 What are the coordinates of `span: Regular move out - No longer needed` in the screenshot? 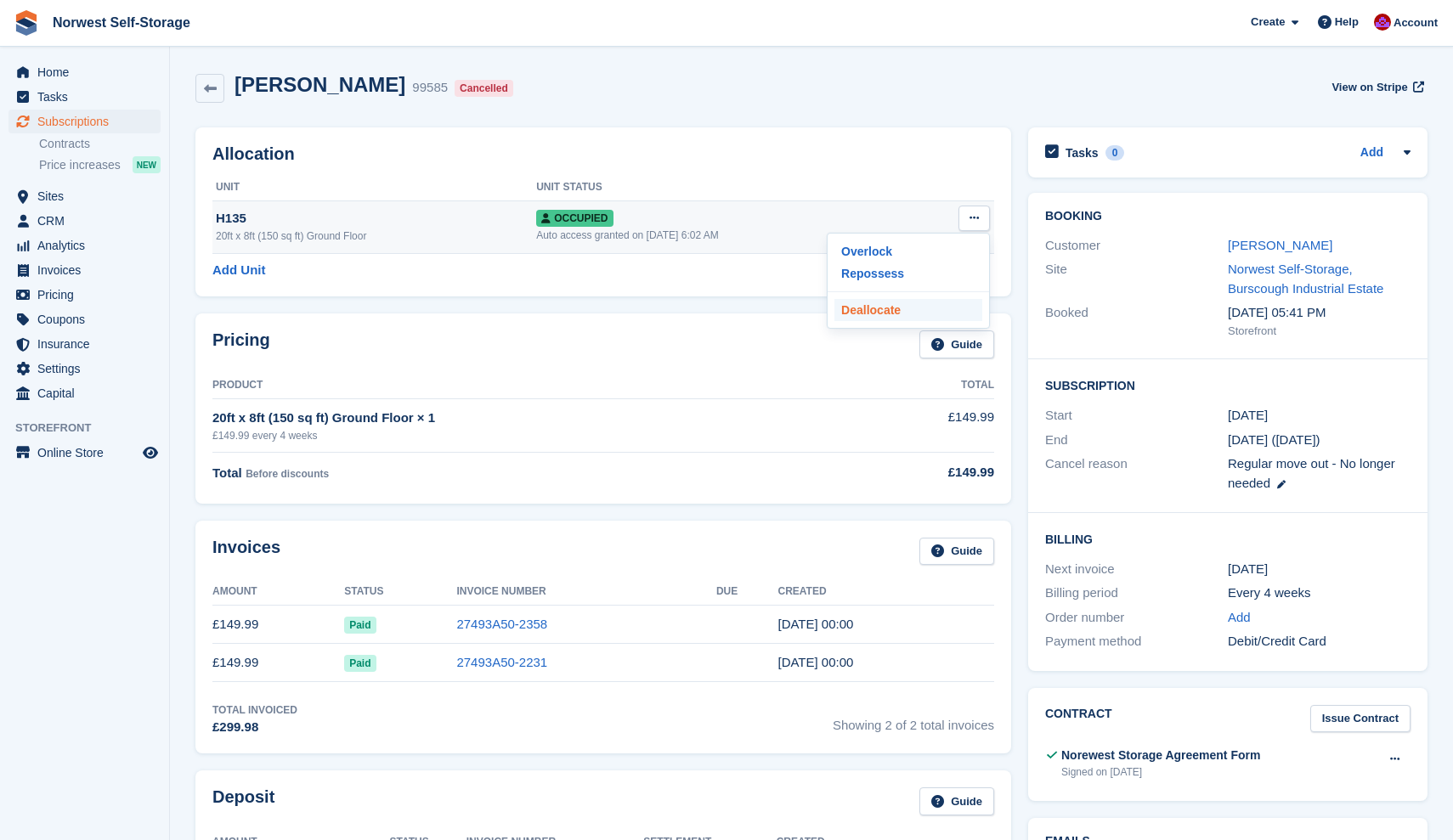 It's located at (1311, 473).